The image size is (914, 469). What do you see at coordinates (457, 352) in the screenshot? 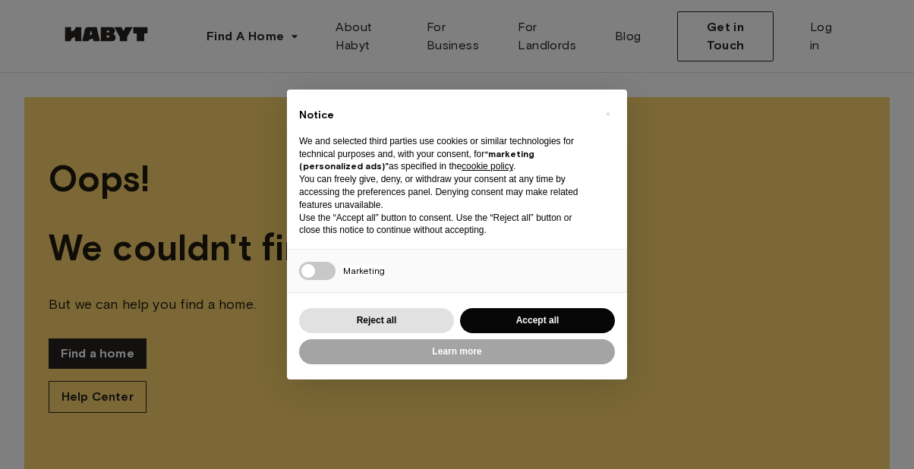
I see `button: Learn more` at bounding box center [457, 352].